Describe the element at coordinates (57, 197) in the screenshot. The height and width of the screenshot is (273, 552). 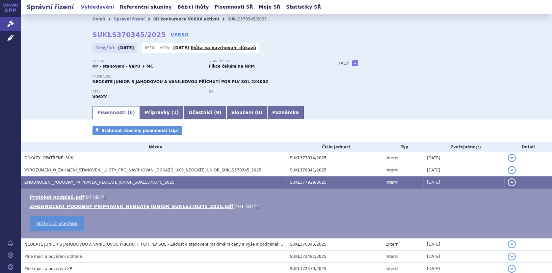
I see `a: Protokol podpisů.pdf` at that location.